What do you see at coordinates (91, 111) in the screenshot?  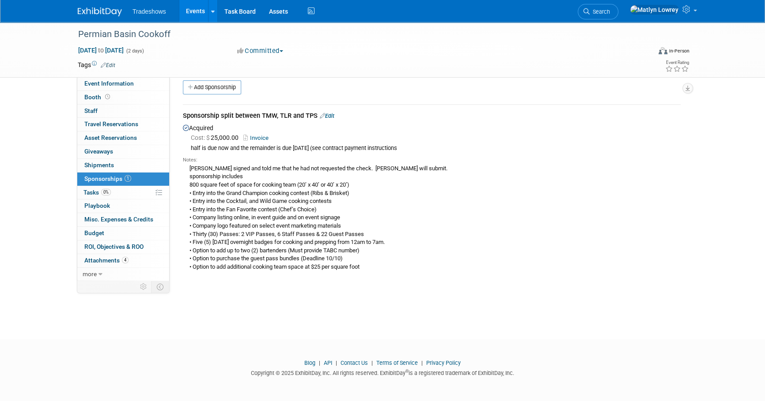 I see `span: Staff` at bounding box center [91, 111].